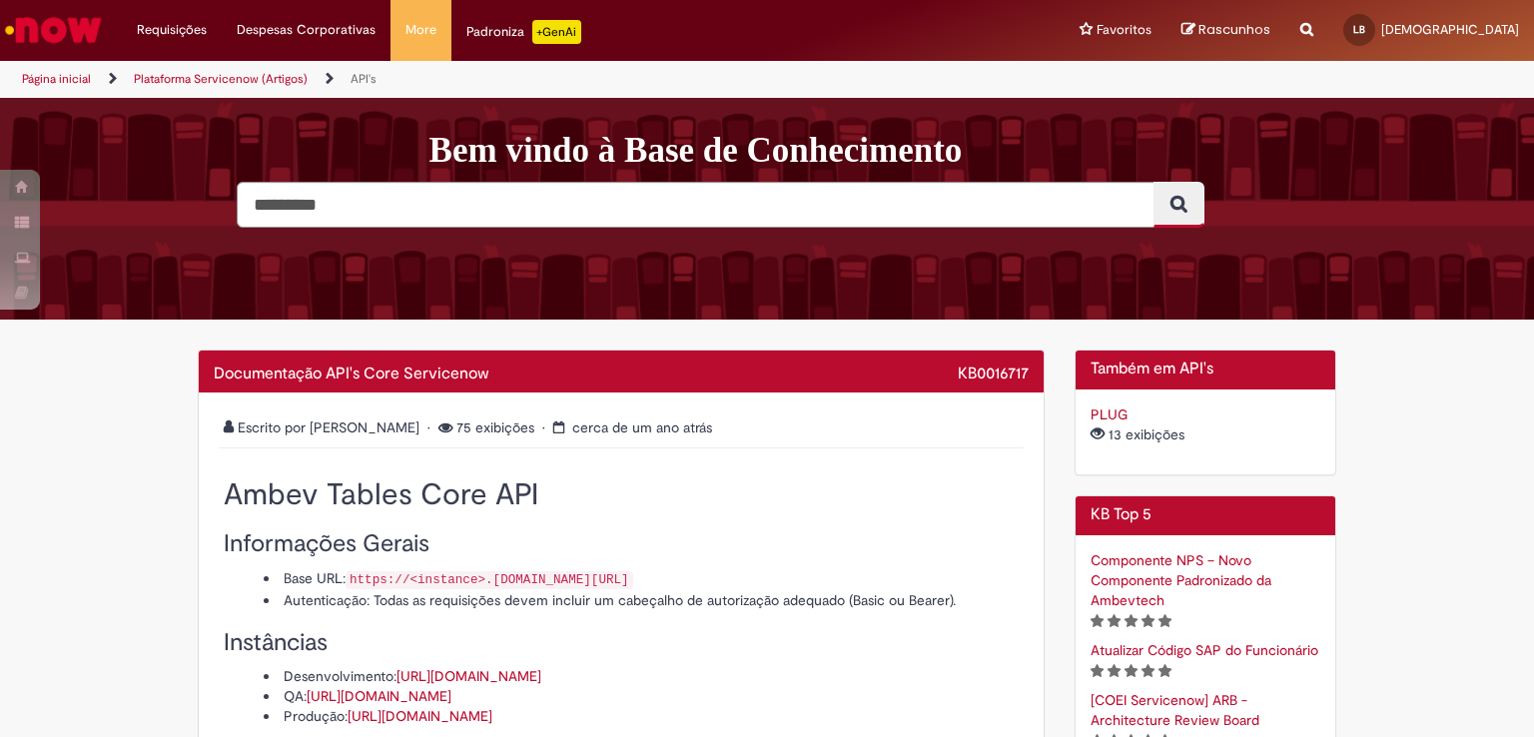 The image size is (1534, 737). I want to click on span: 75 exibições, so click(482, 427).